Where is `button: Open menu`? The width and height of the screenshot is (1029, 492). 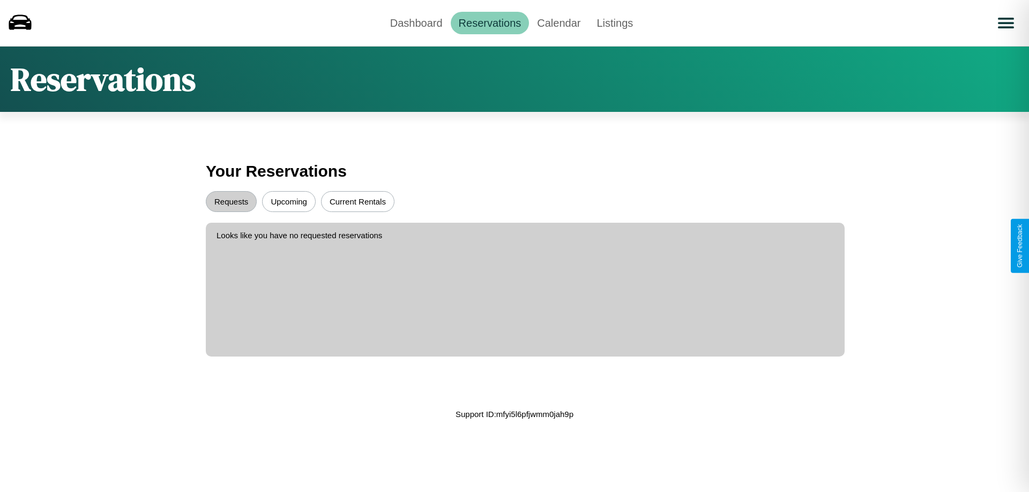
button: Open menu is located at coordinates (1006, 23).